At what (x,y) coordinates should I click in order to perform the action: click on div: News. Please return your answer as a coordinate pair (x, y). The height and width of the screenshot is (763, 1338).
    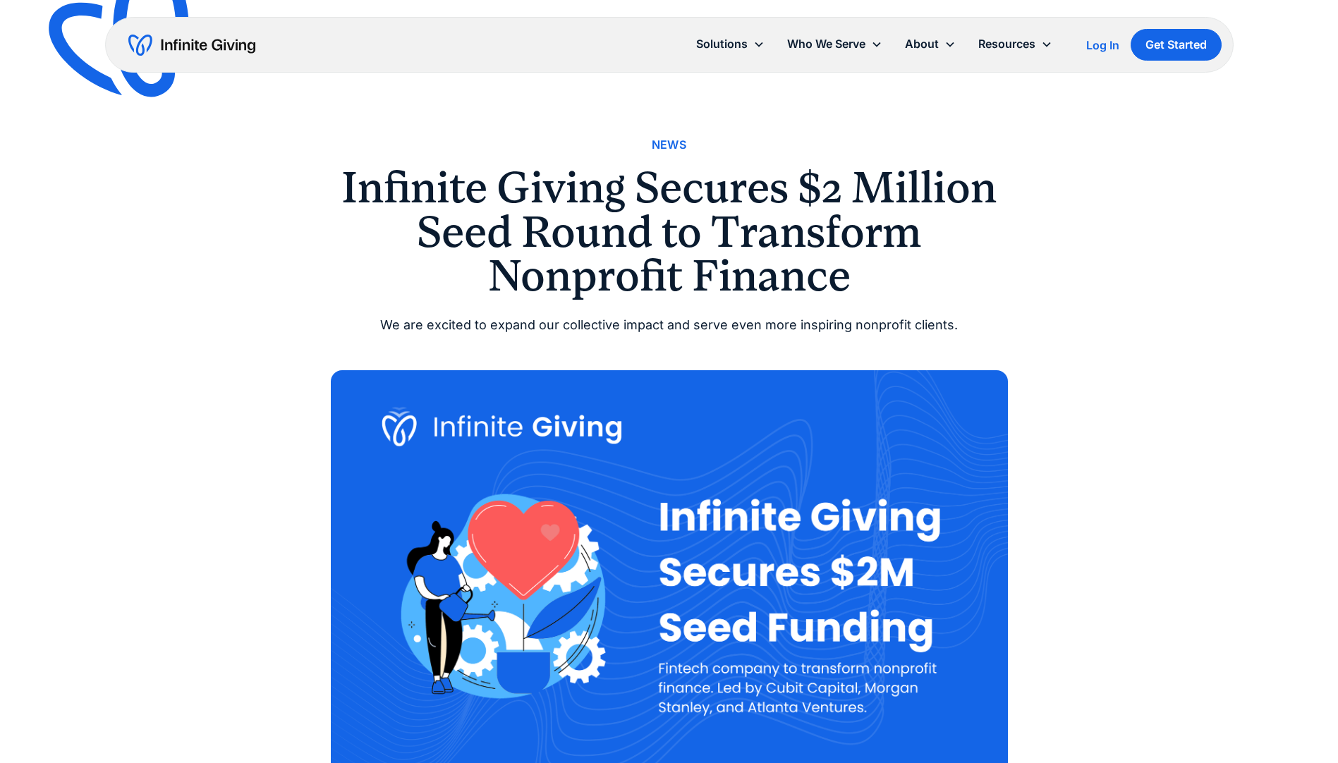
    Looking at the image, I should click on (669, 145).